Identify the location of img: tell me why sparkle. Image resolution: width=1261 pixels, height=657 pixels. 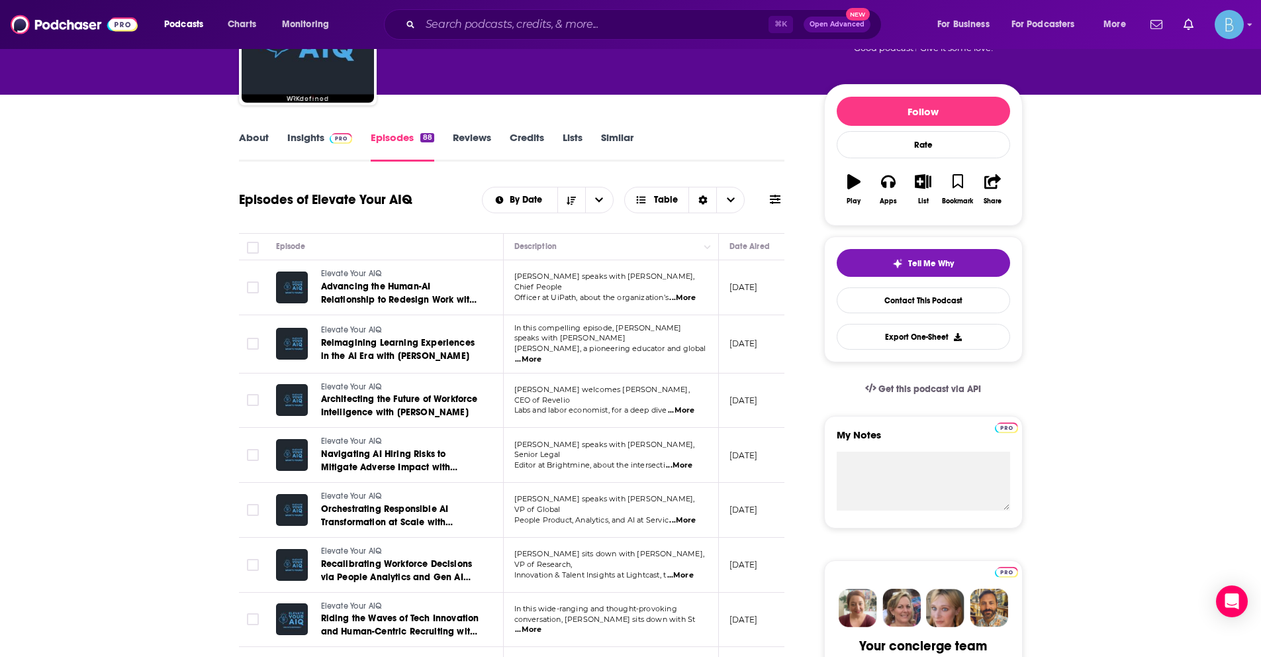
(897, 263).